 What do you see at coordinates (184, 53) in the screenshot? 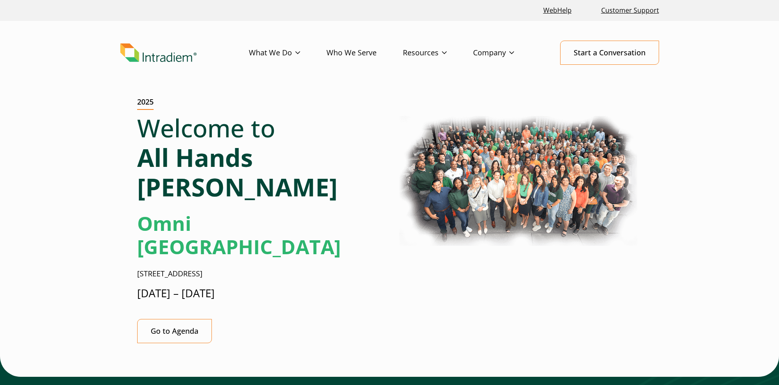
I see `a: Link to homepage of Intradiem` at bounding box center [184, 53].